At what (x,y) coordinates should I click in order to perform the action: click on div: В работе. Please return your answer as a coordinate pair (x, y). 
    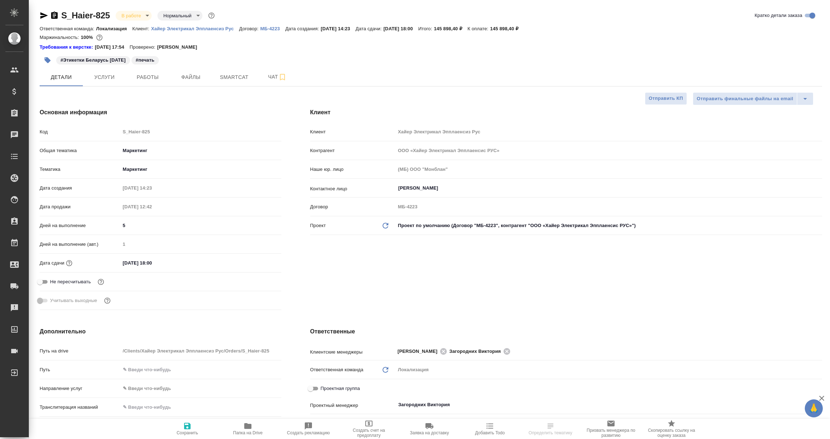
    Looking at the image, I should click on (180, 15).